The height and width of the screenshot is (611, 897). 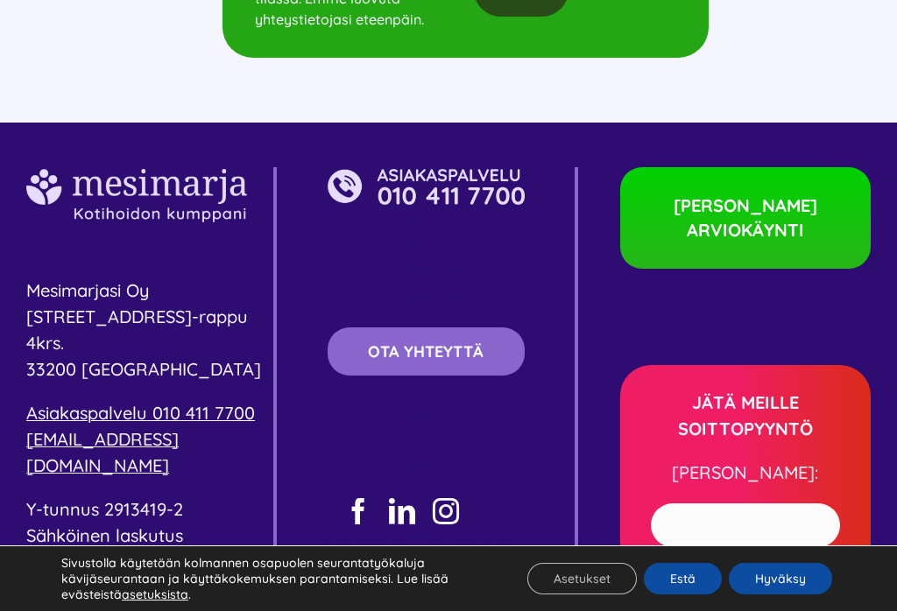 What do you see at coordinates (582, 579) in the screenshot?
I see `button: Asetukset` at bounding box center [582, 579].